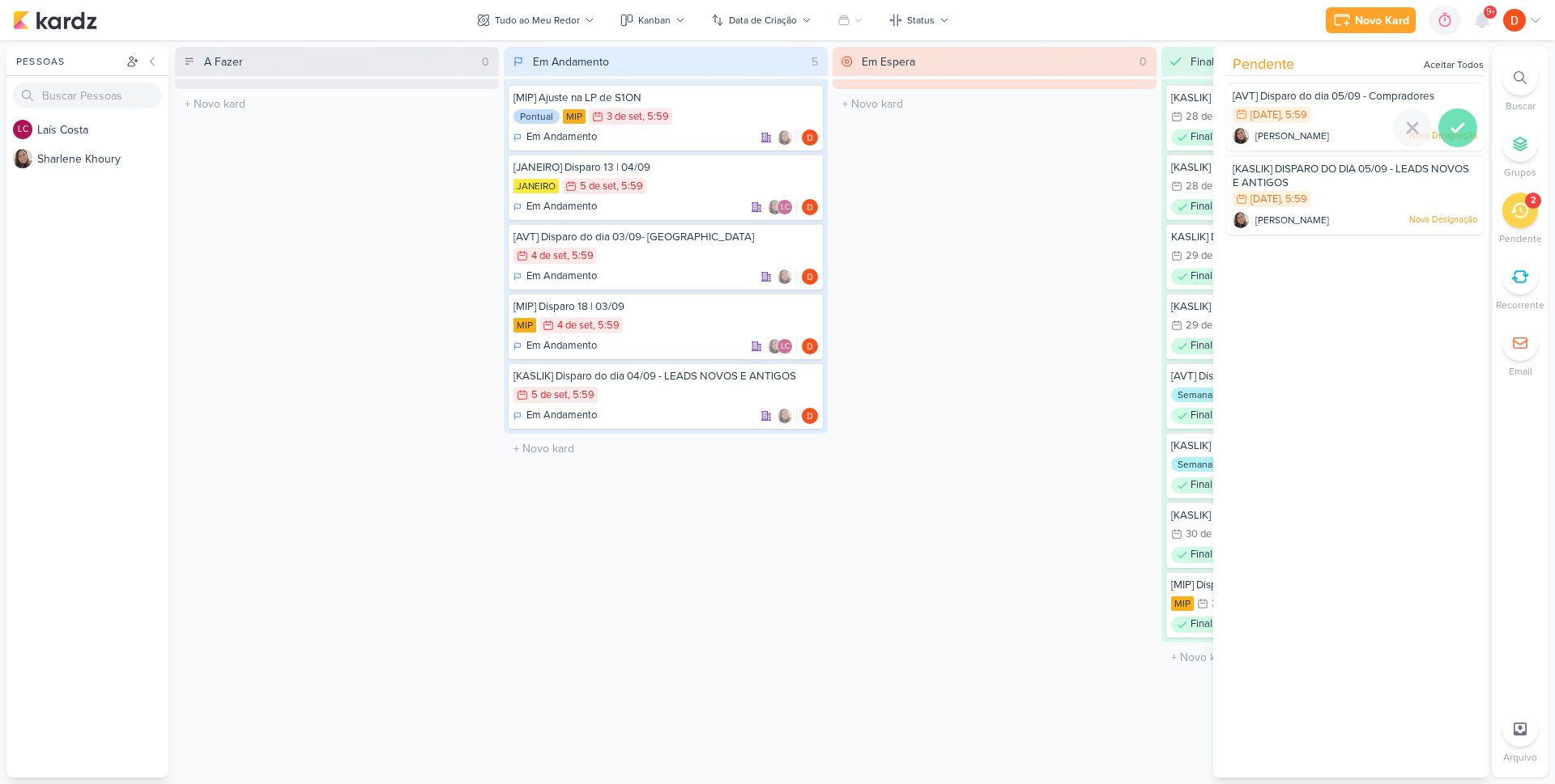  What do you see at coordinates (1371, 20) in the screenshot?
I see `button: Novo Kard` at bounding box center [1371, 20].